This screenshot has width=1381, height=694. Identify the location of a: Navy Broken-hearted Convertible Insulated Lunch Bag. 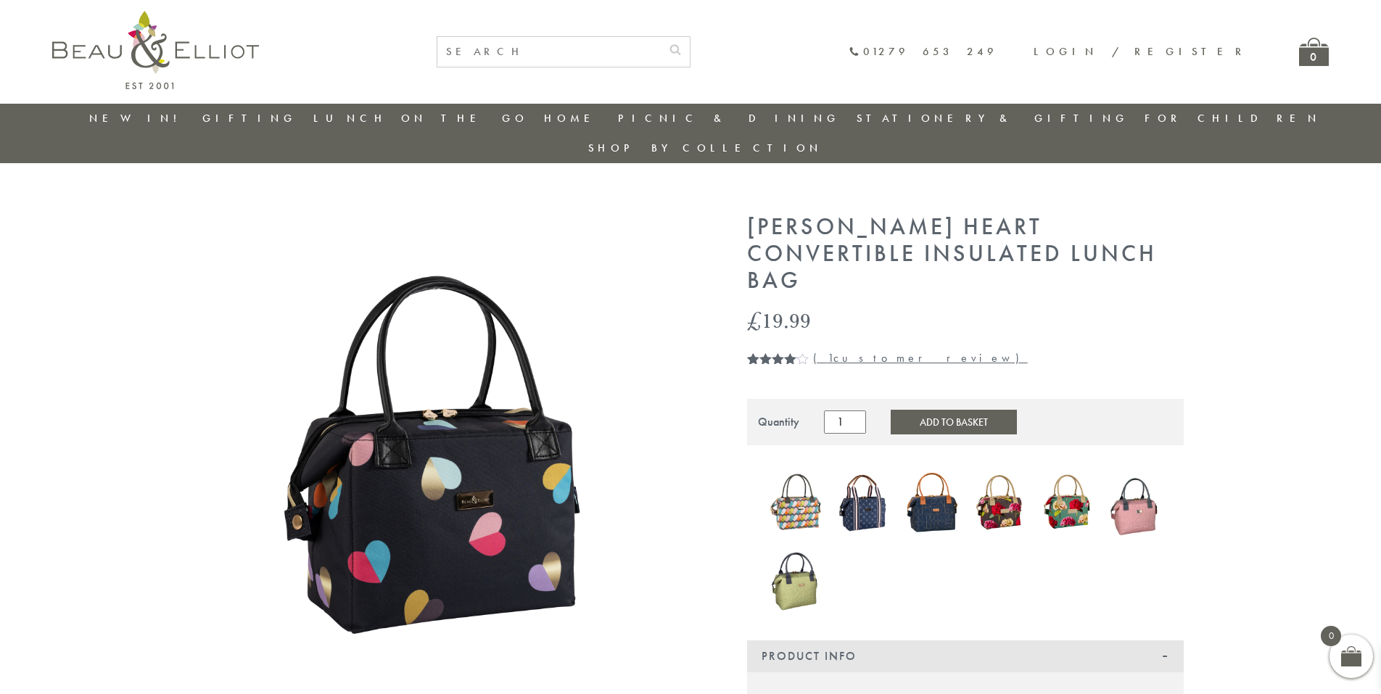
(932, 504).